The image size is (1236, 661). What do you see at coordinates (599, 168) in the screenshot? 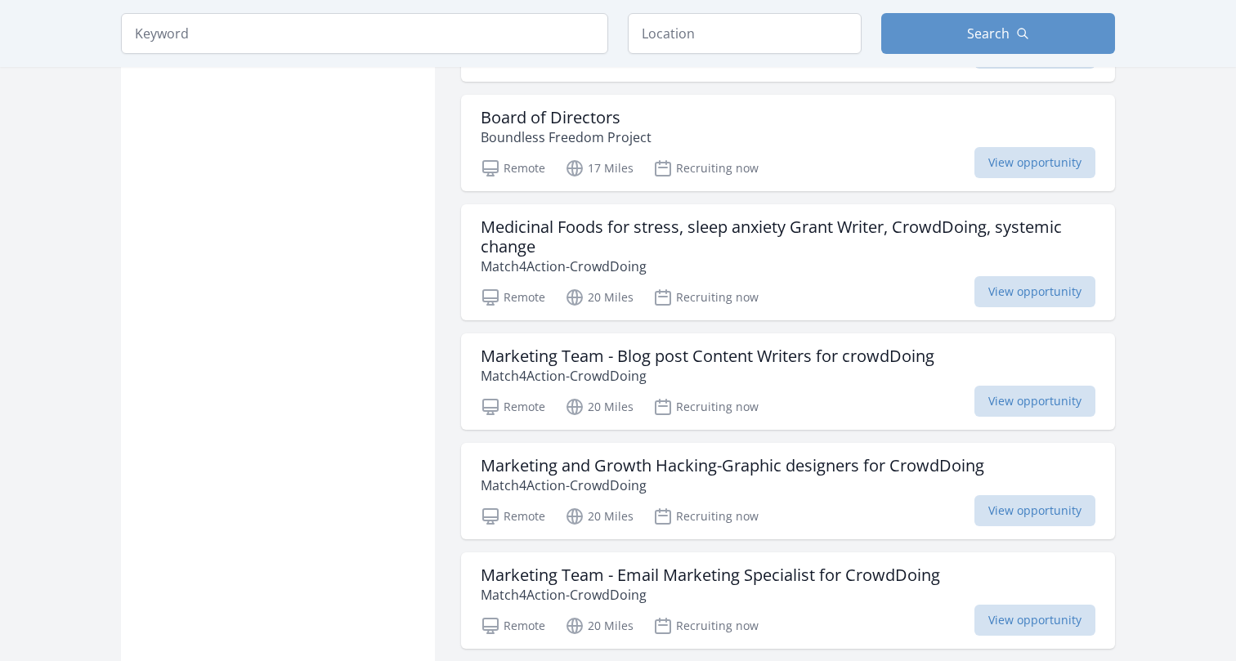
I see `p: 17 Miles` at bounding box center [599, 168].